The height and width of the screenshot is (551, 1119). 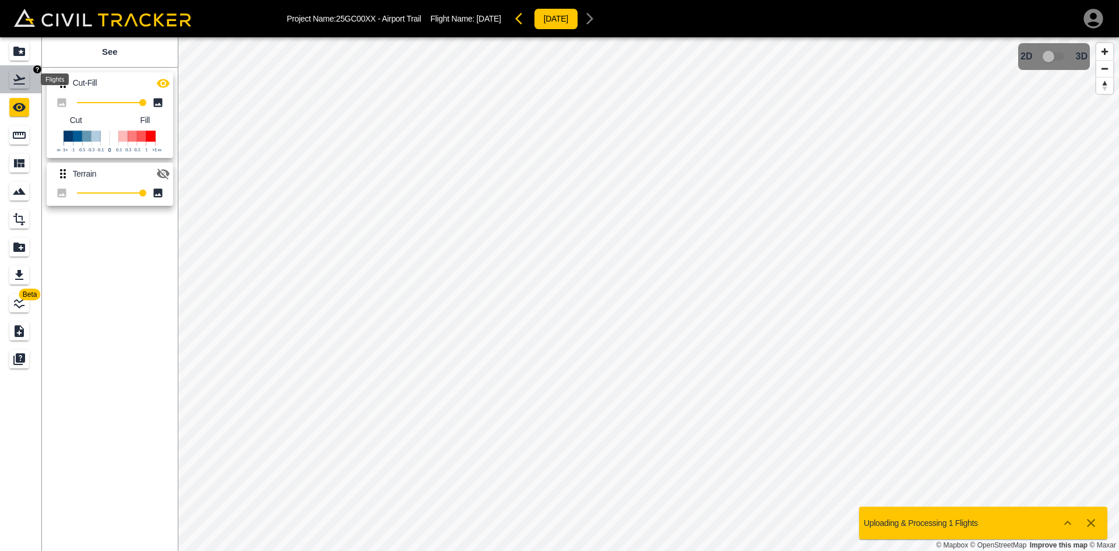 What do you see at coordinates (55, 79) in the screenshot?
I see `div: Flights` at bounding box center [55, 79].